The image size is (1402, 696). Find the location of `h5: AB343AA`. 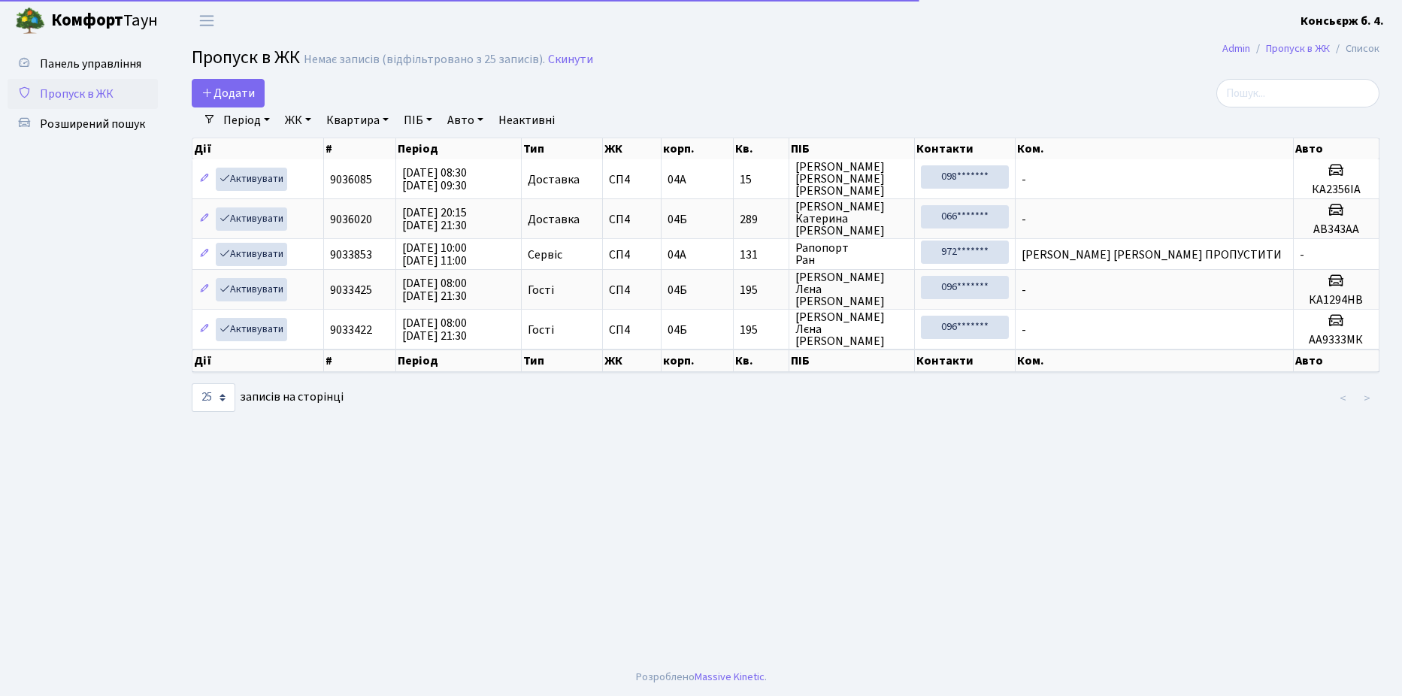

h5: AB343AA is located at coordinates (1336, 229).